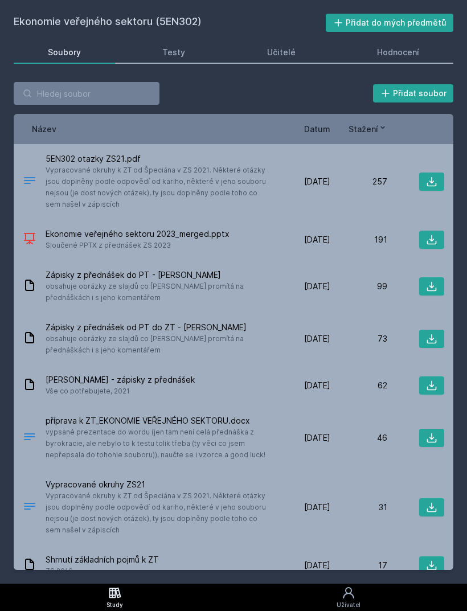  I want to click on span: vypsané prezentace do wordu (jen tam není celá přednáška z byrokracie, ale nebylo to k testu toli..., so click(157, 444).